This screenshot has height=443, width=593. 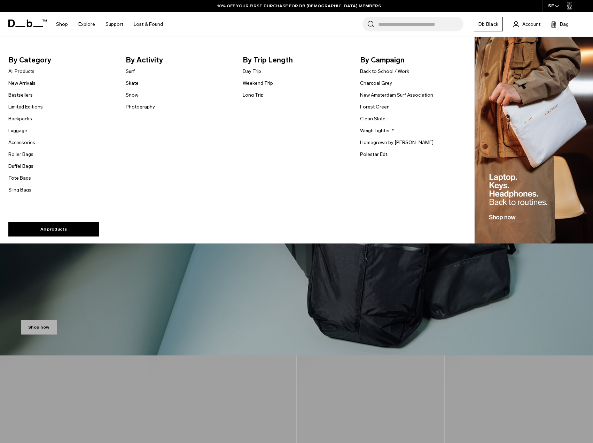 What do you see at coordinates (252, 71) in the screenshot?
I see `a: Day Trip` at bounding box center [252, 71].